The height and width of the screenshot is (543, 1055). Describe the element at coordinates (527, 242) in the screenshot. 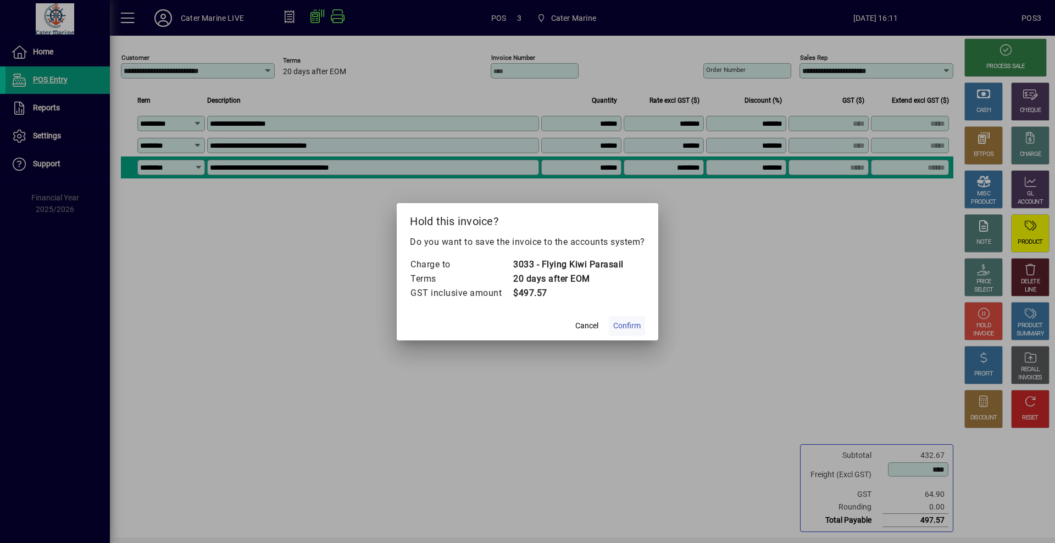

I see `p: Do you want to save the invoice to the accounts system?` at that location.